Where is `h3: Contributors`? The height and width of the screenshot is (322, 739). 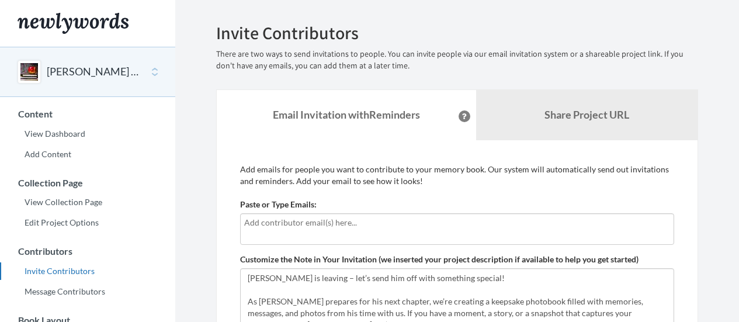 h3: Contributors is located at coordinates (88, 251).